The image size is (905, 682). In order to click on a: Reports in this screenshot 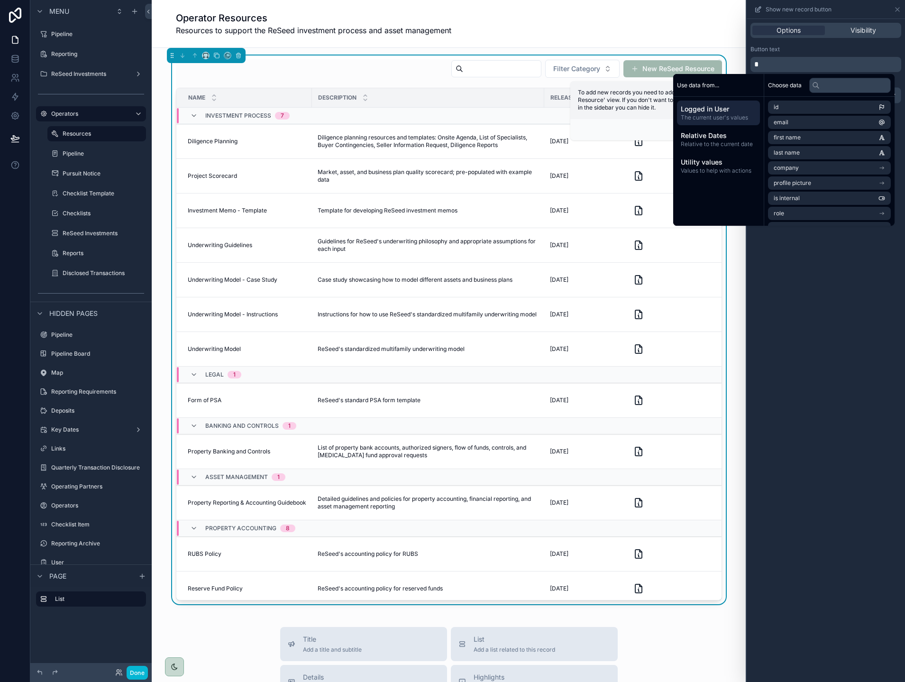, I will do `click(97, 253)`.